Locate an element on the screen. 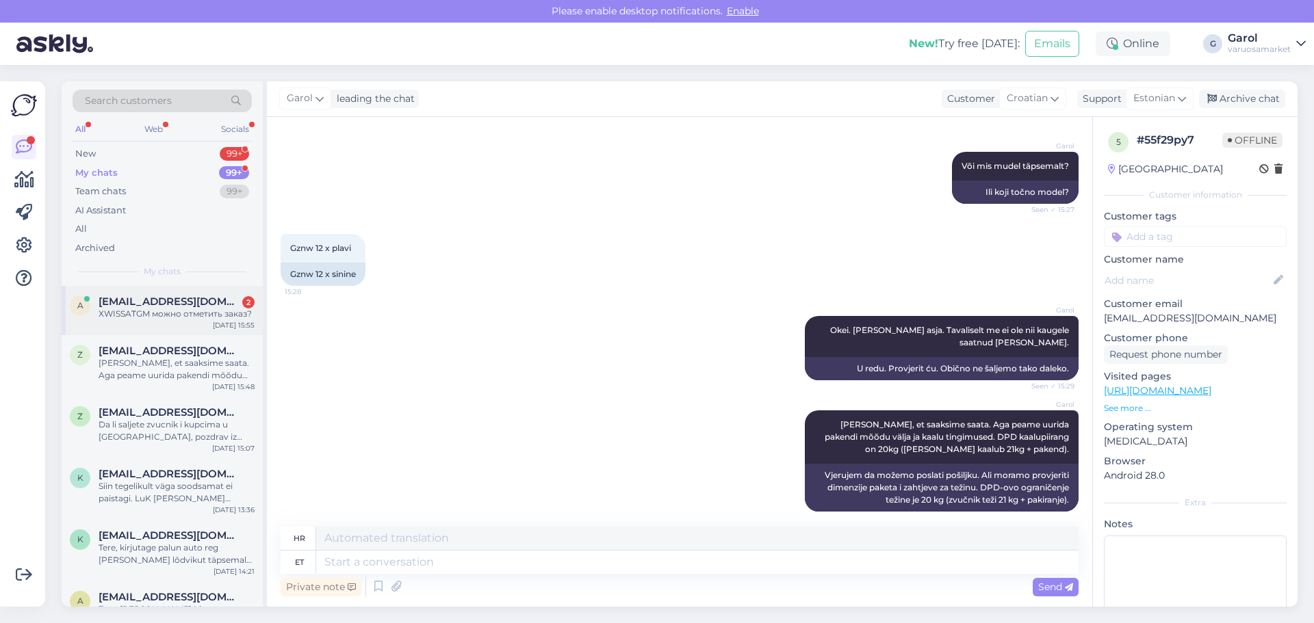 The height and width of the screenshot is (623, 1314). span: 15:28 is located at coordinates (310, 291).